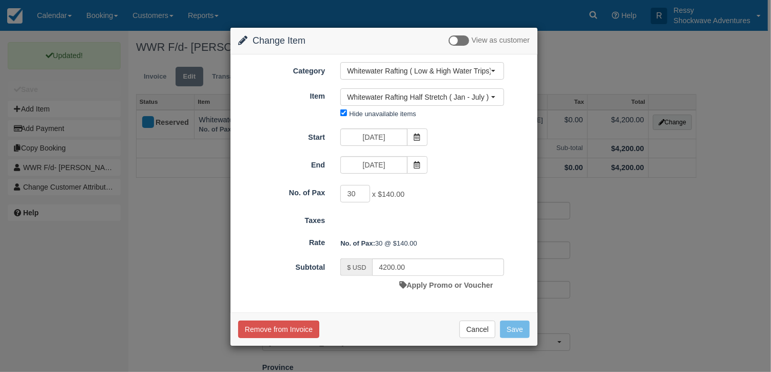 This screenshot has height=372, width=771. Describe the element at coordinates (419, 97) in the screenshot. I see `span: Whitewater Rafting Half Stretch ( Jan - July ) or (Aug - Dec)` at that location.